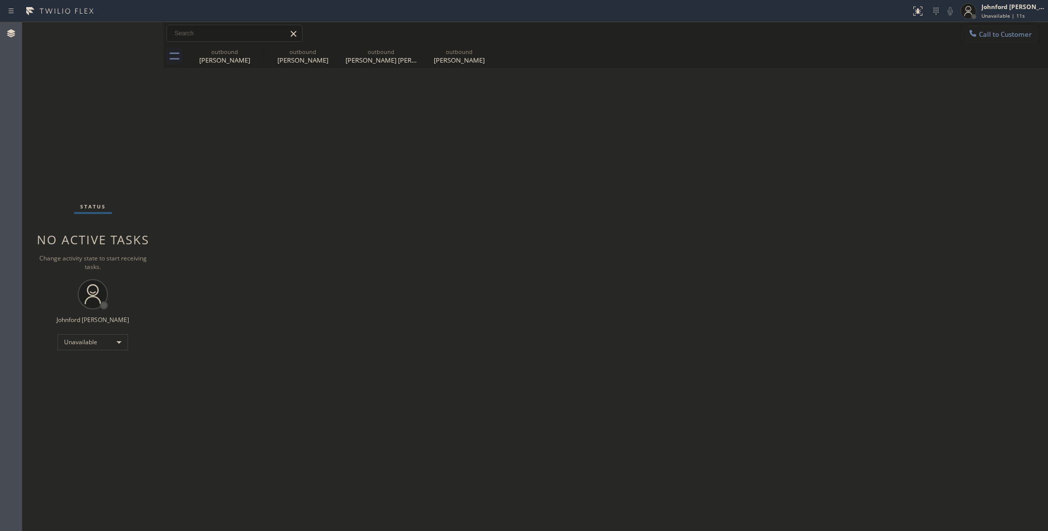 The width and height of the screenshot is (1048, 531). I want to click on span: Change activity state to start receiving tasks., so click(93, 262).